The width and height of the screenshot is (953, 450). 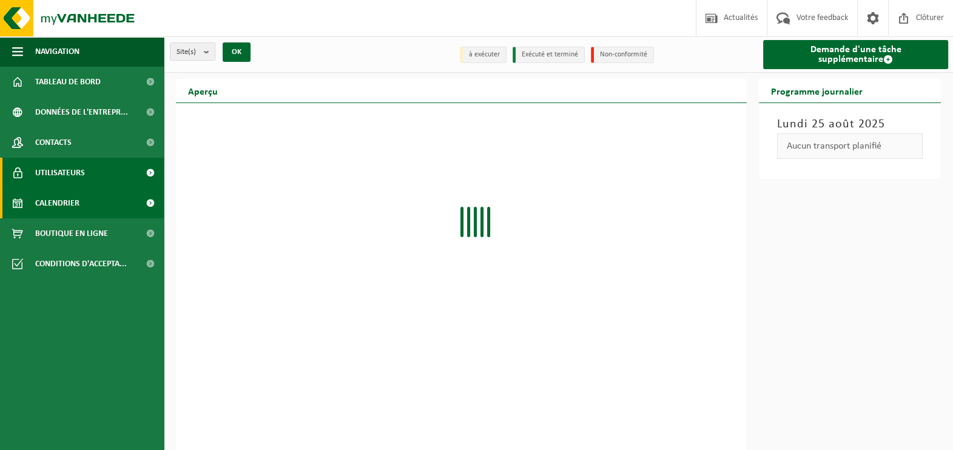 What do you see at coordinates (816, 90) in the screenshot?
I see `h2: Programme journalier` at bounding box center [816, 90].